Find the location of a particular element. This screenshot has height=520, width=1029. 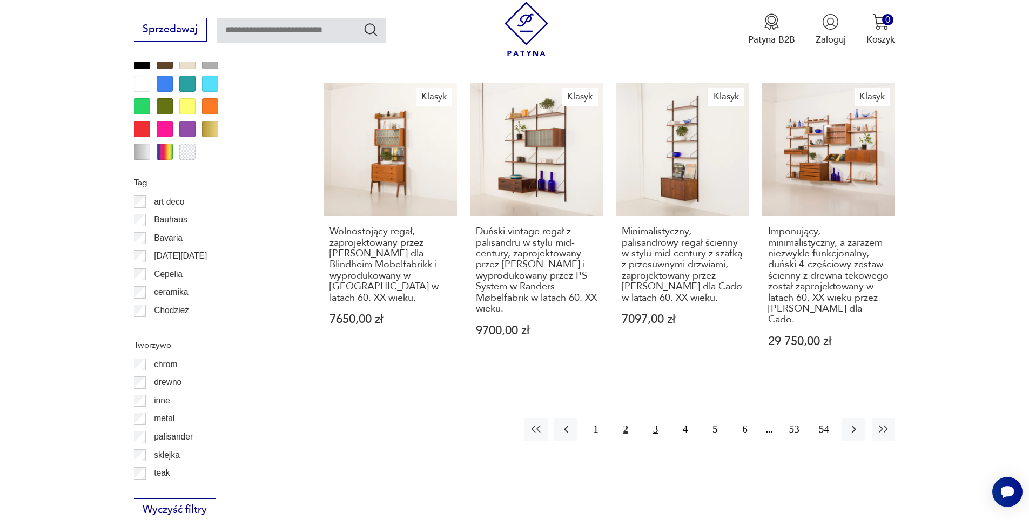

p: Chodzież is located at coordinates (171, 311).